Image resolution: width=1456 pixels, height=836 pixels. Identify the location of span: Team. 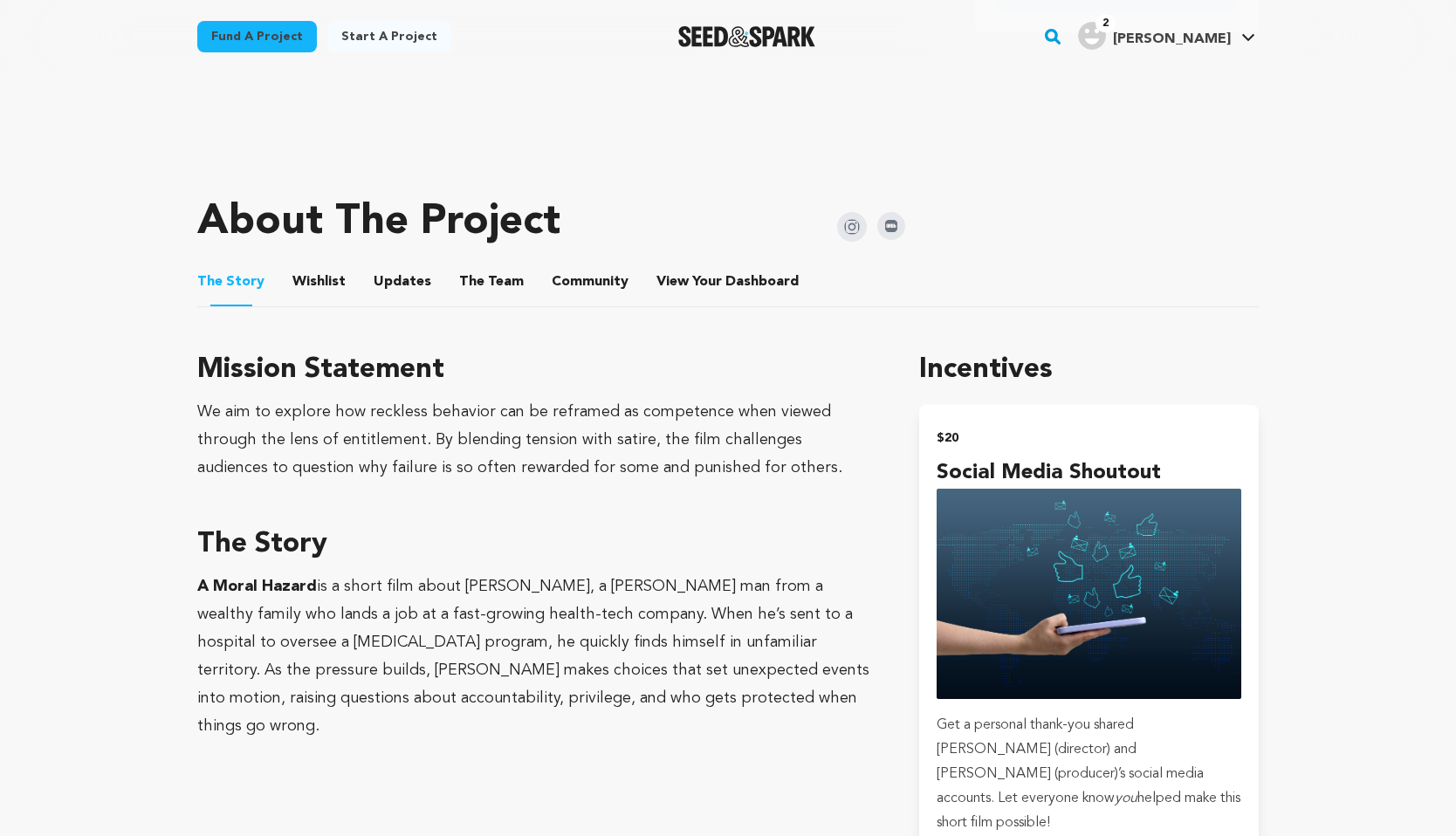
(492, 282).